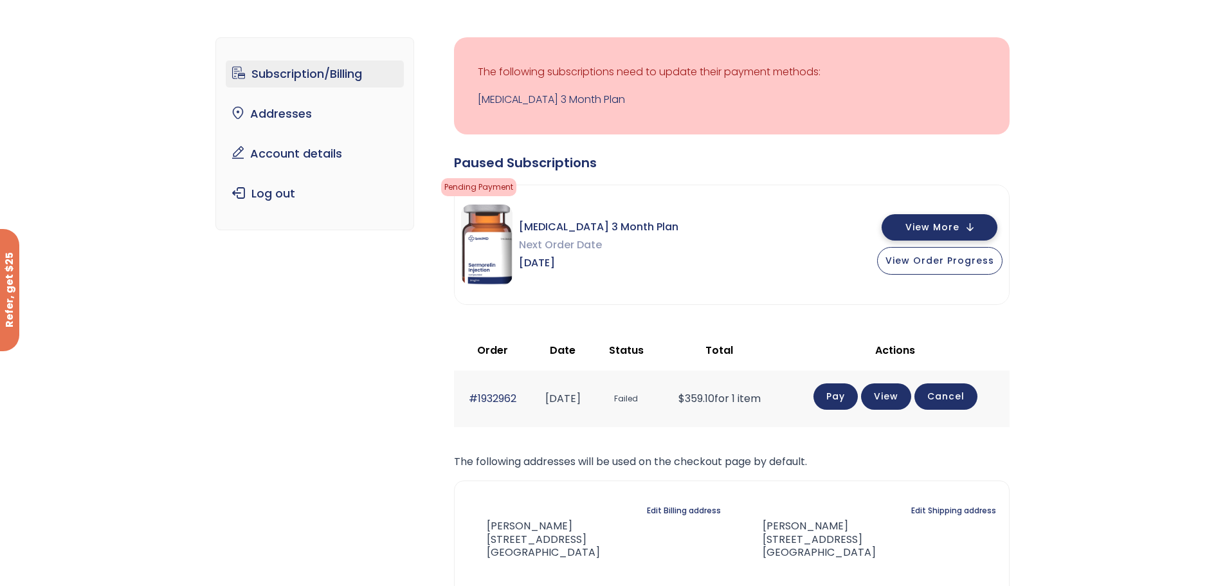 This screenshot has height=586, width=1225. I want to click on span: Failed, so click(626, 399).